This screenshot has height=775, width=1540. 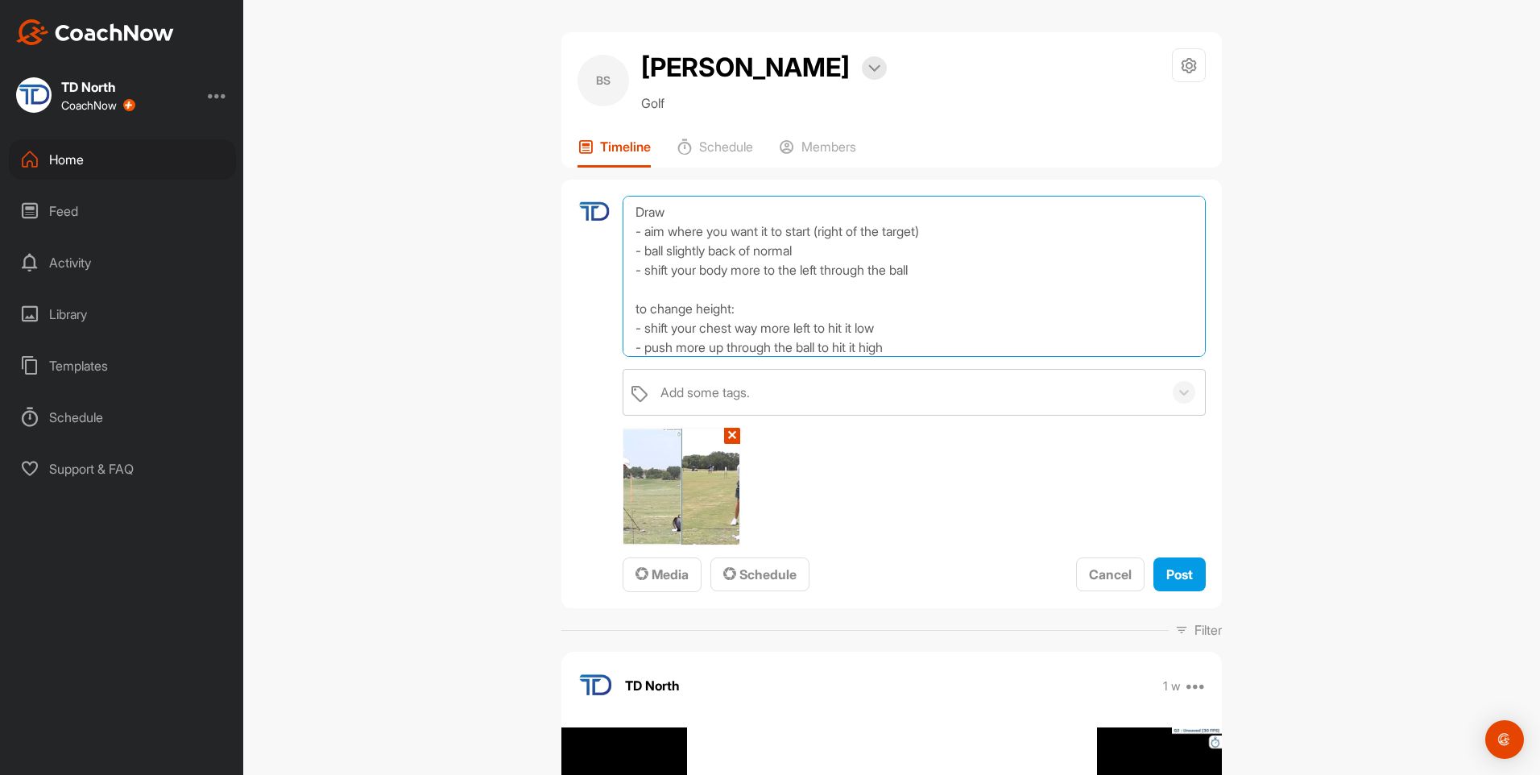 I want to click on span: Post, so click(x=1179, y=574).